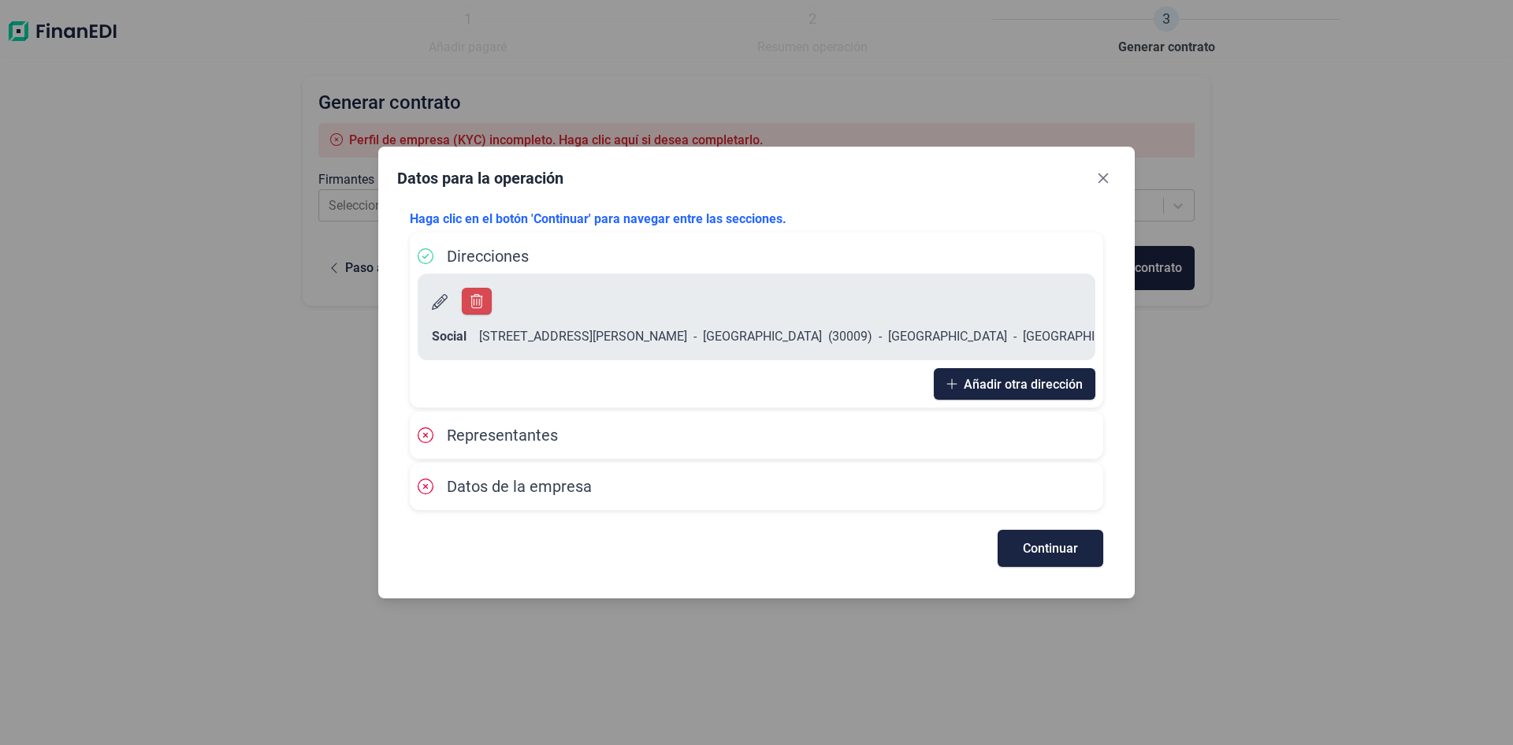 The width and height of the screenshot is (1513, 745). What do you see at coordinates (480, 178) in the screenshot?
I see `div: Datos para la operación` at bounding box center [480, 178].